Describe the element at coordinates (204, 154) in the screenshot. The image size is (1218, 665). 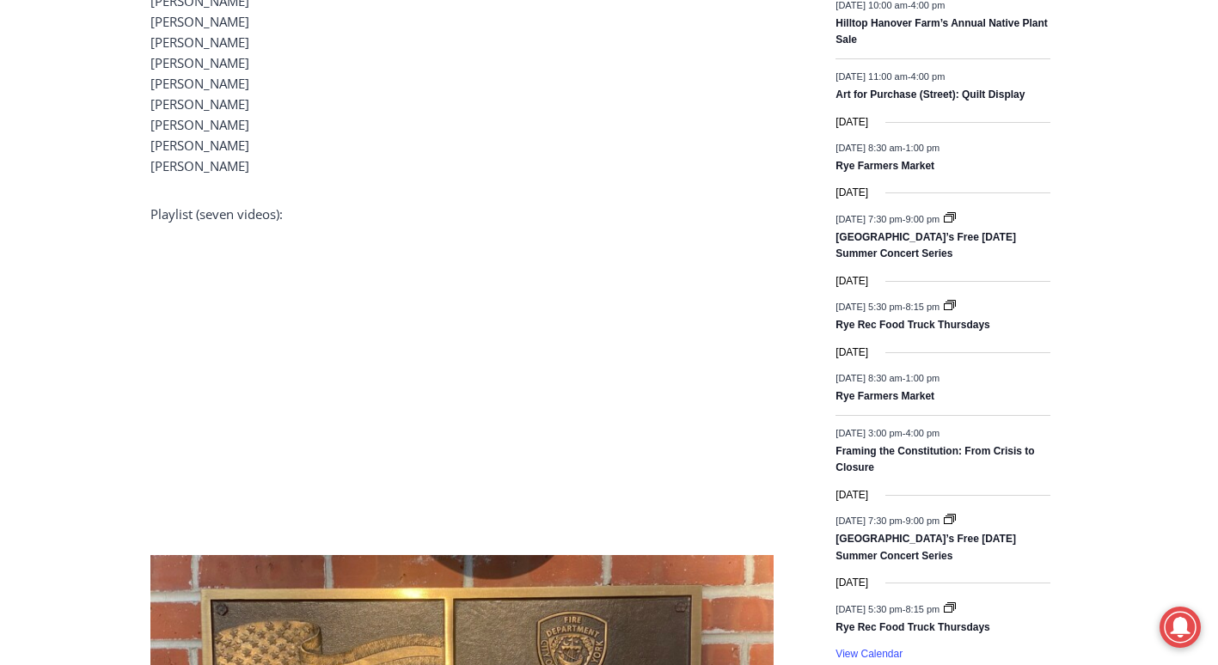
I see `div: 6` at that location.